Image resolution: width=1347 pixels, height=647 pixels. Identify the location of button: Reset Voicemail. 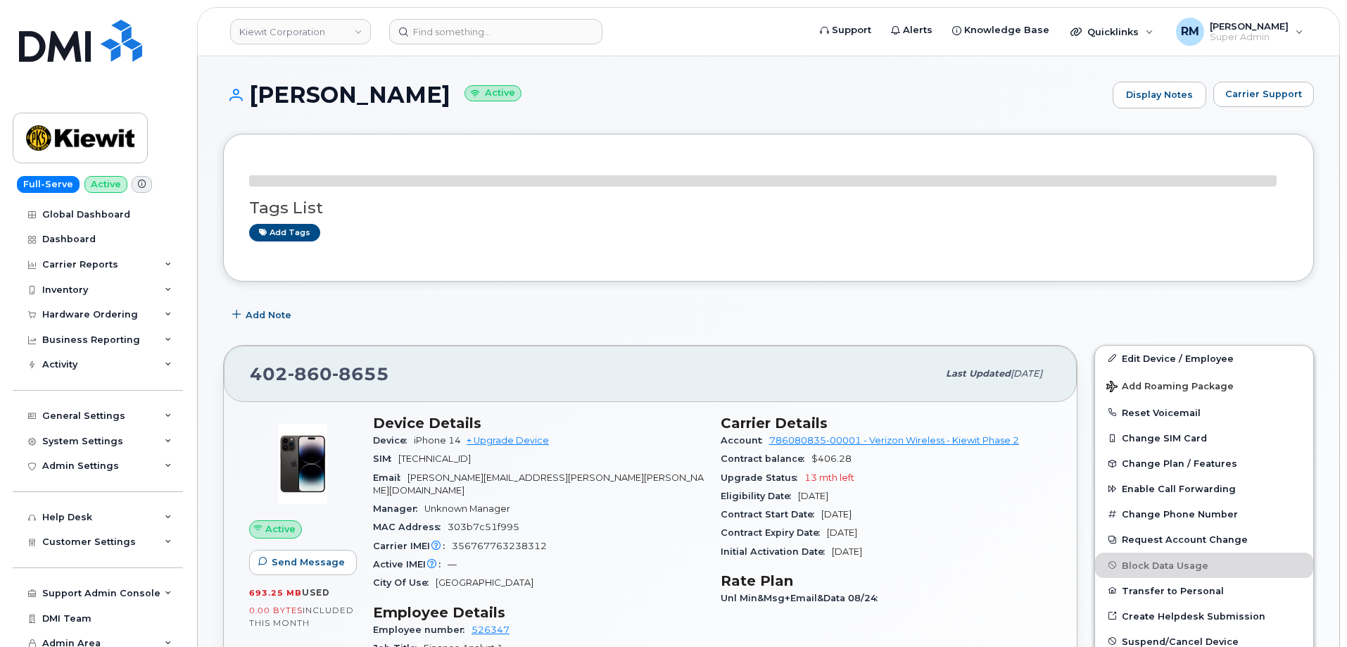
(1204, 412).